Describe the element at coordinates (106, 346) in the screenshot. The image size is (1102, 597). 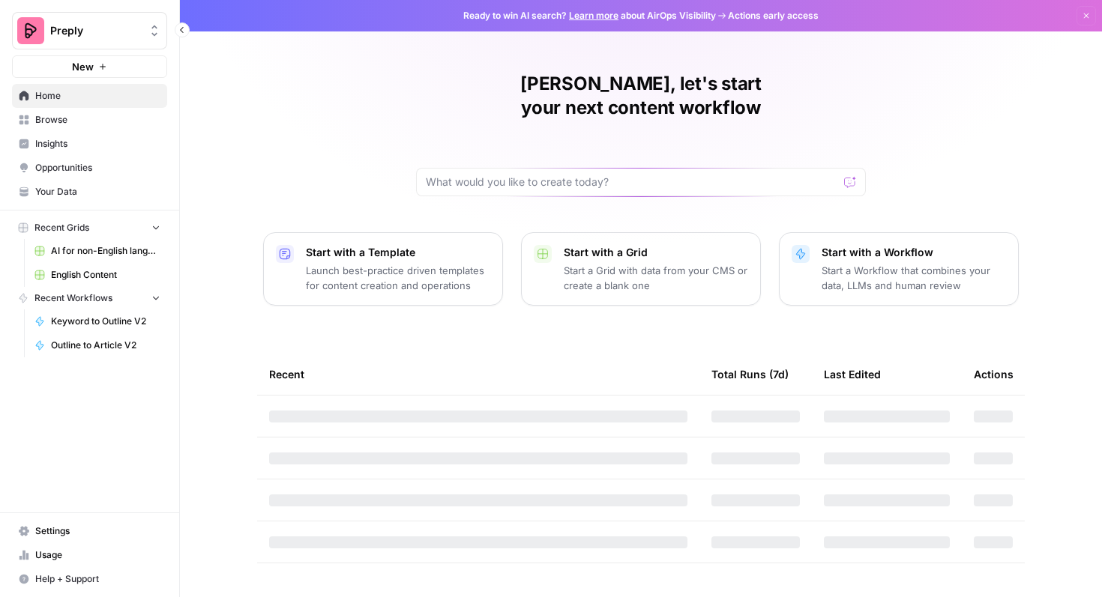
I see `span: Outline to Article V2` at that location.